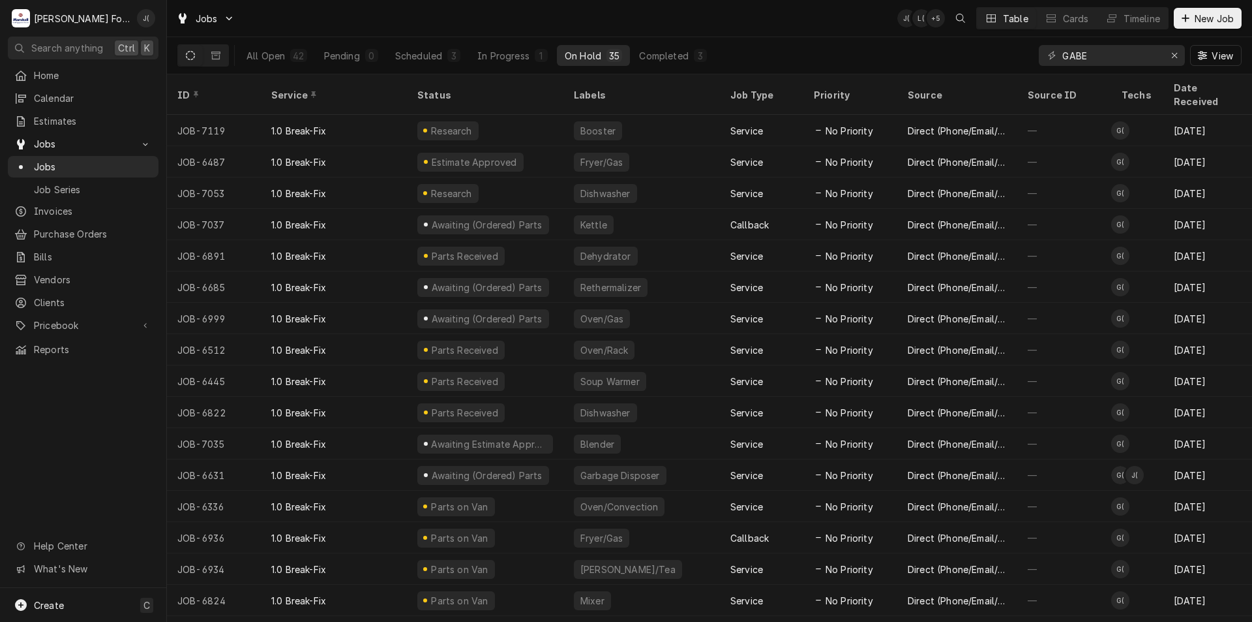 The image size is (1252, 622). Describe the element at coordinates (83, 189) in the screenshot. I see `a: Job Series` at that location.